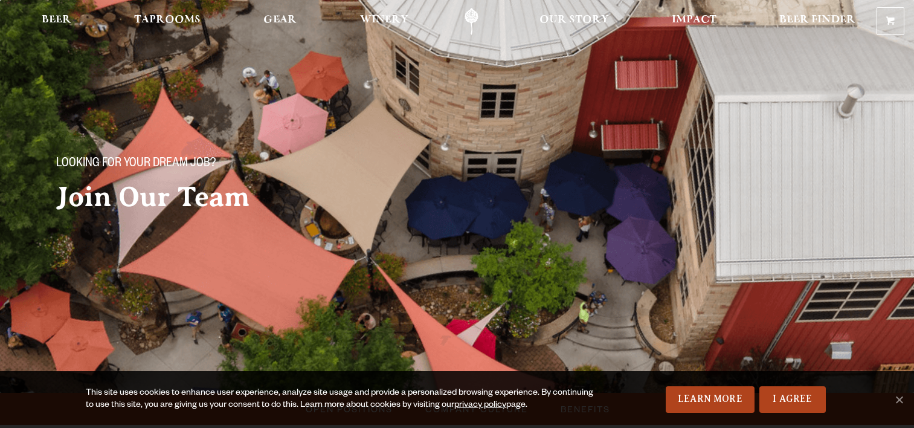 Image resolution: width=914 pixels, height=428 pixels. I want to click on div: This site uses cookies to enhance user experience, analyze site usage and provide a personalized ..., so click(342, 399).